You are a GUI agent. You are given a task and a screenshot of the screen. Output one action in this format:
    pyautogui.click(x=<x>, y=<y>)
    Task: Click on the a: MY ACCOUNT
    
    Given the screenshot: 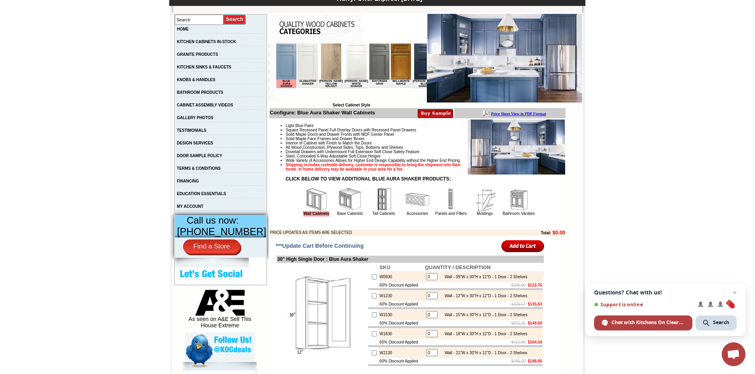 What is the action you would take?
    pyautogui.click(x=190, y=206)
    